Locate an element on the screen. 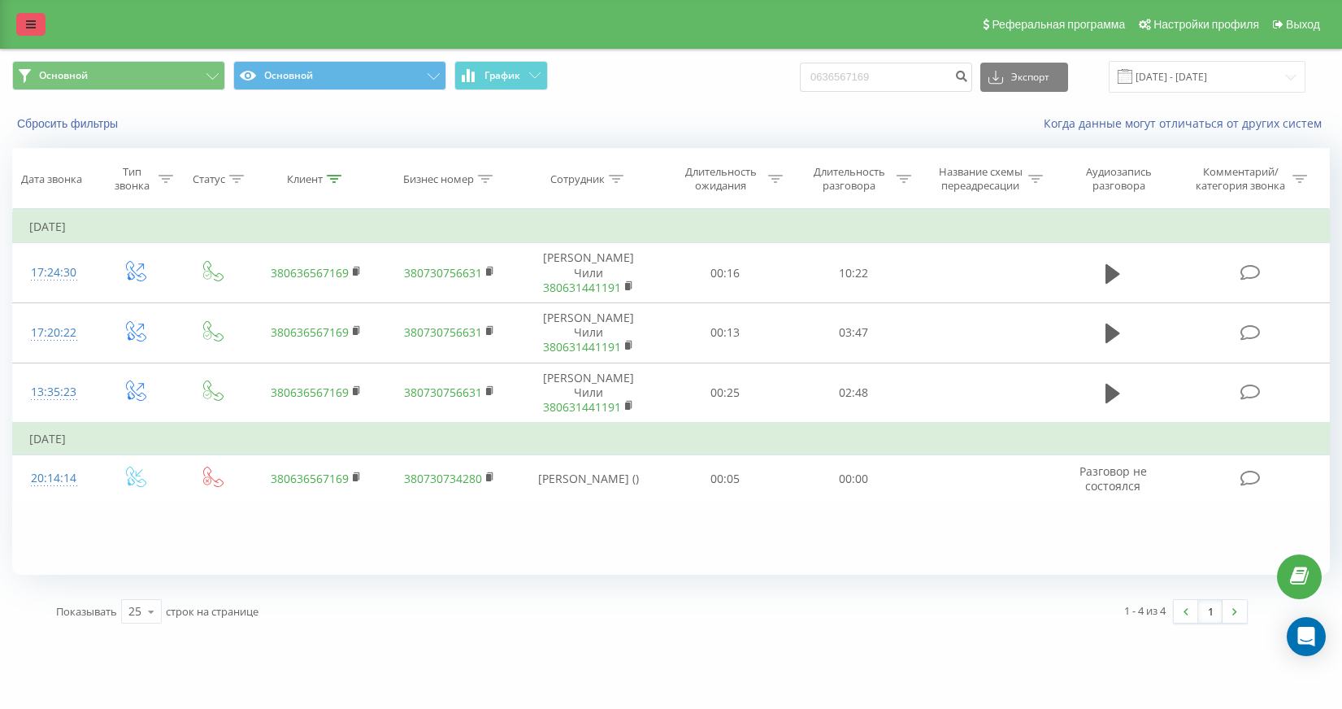 The image size is (1342, 709). input: Поиск по номеру is located at coordinates (886, 77).